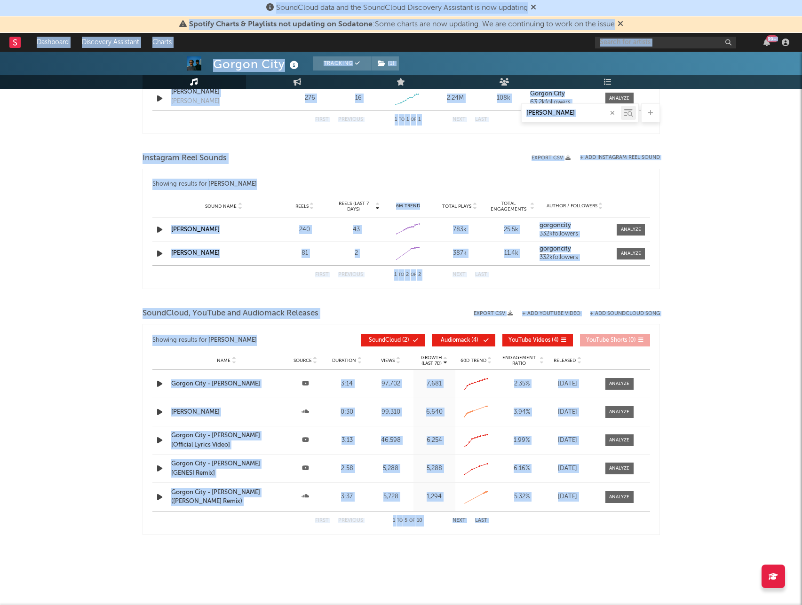 This screenshot has height=605, width=802. What do you see at coordinates (281, 24) in the screenshot?
I see `span: Spotify Charts & Playlists not updating on Sodatone` at bounding box center [281, 24].